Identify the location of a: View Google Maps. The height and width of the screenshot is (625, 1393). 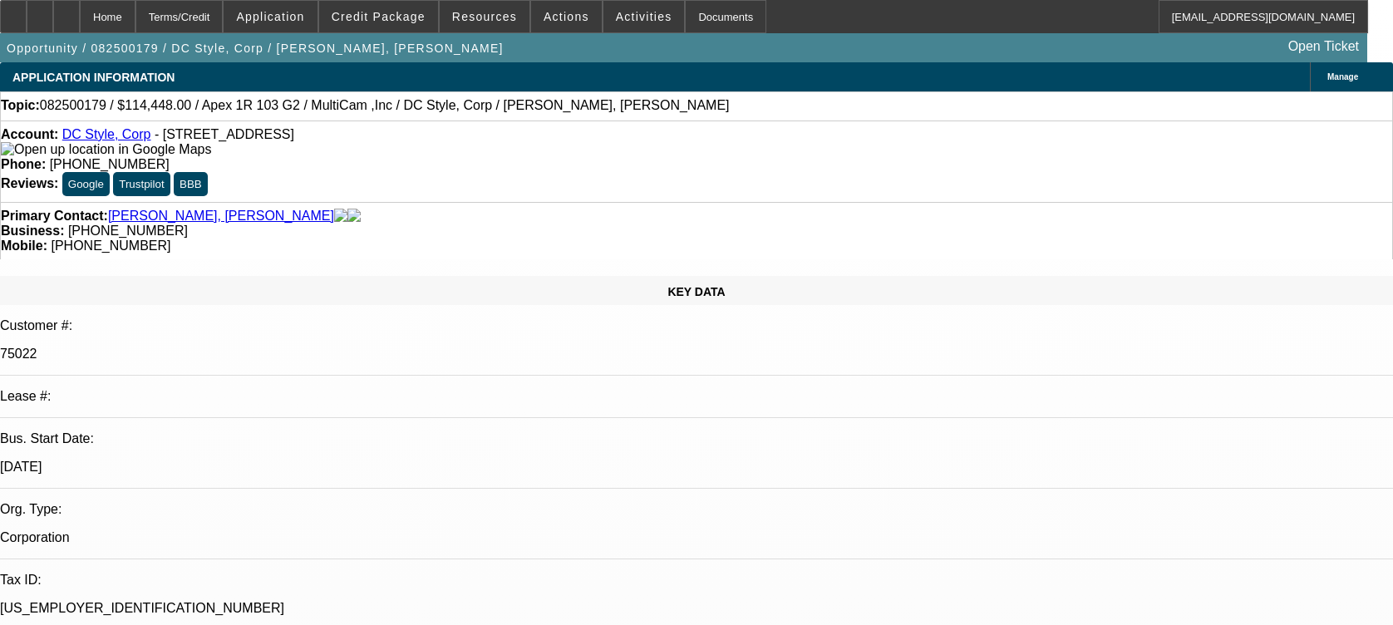
(106, 149).